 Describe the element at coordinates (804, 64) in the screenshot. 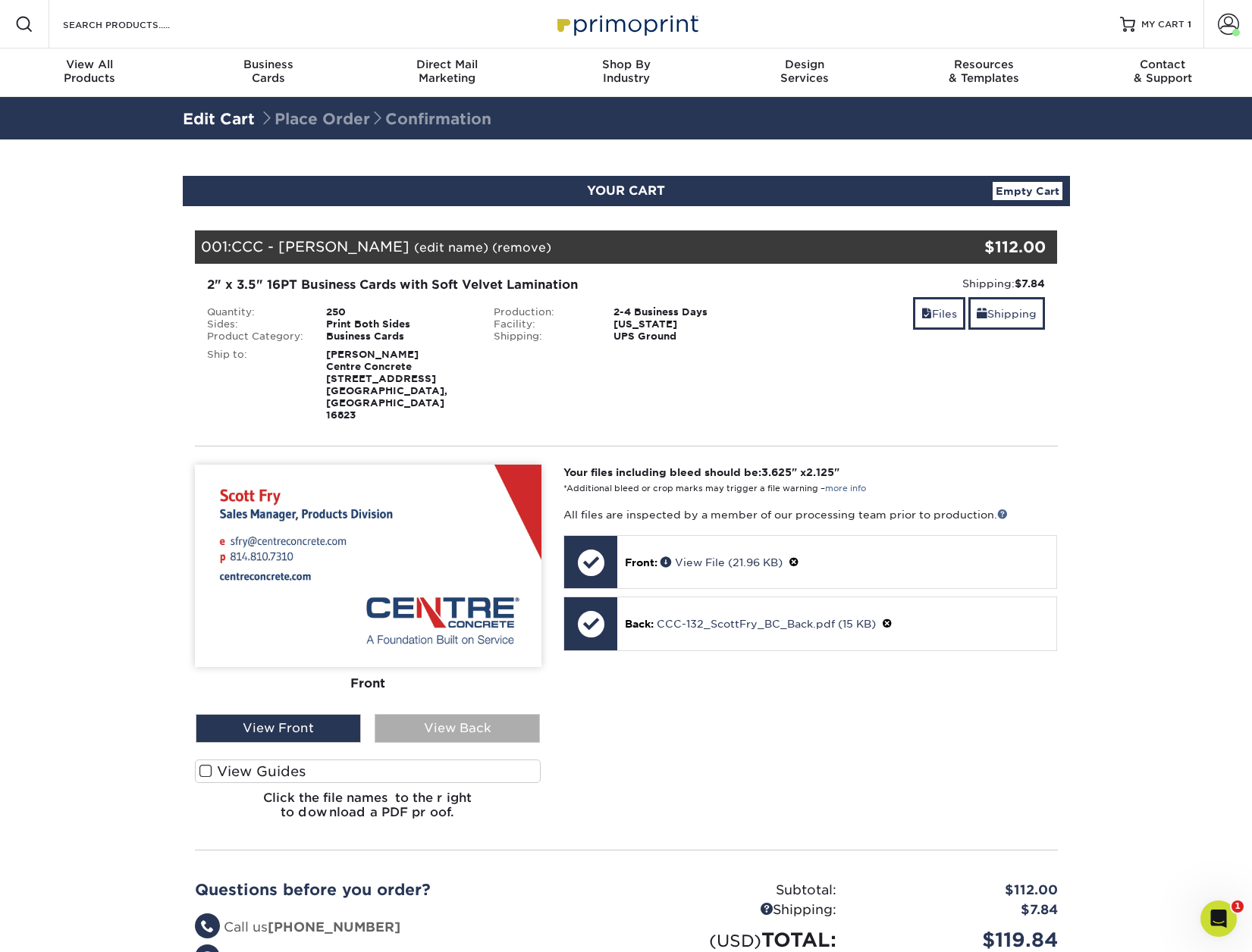

I see `span: Design` at that location.